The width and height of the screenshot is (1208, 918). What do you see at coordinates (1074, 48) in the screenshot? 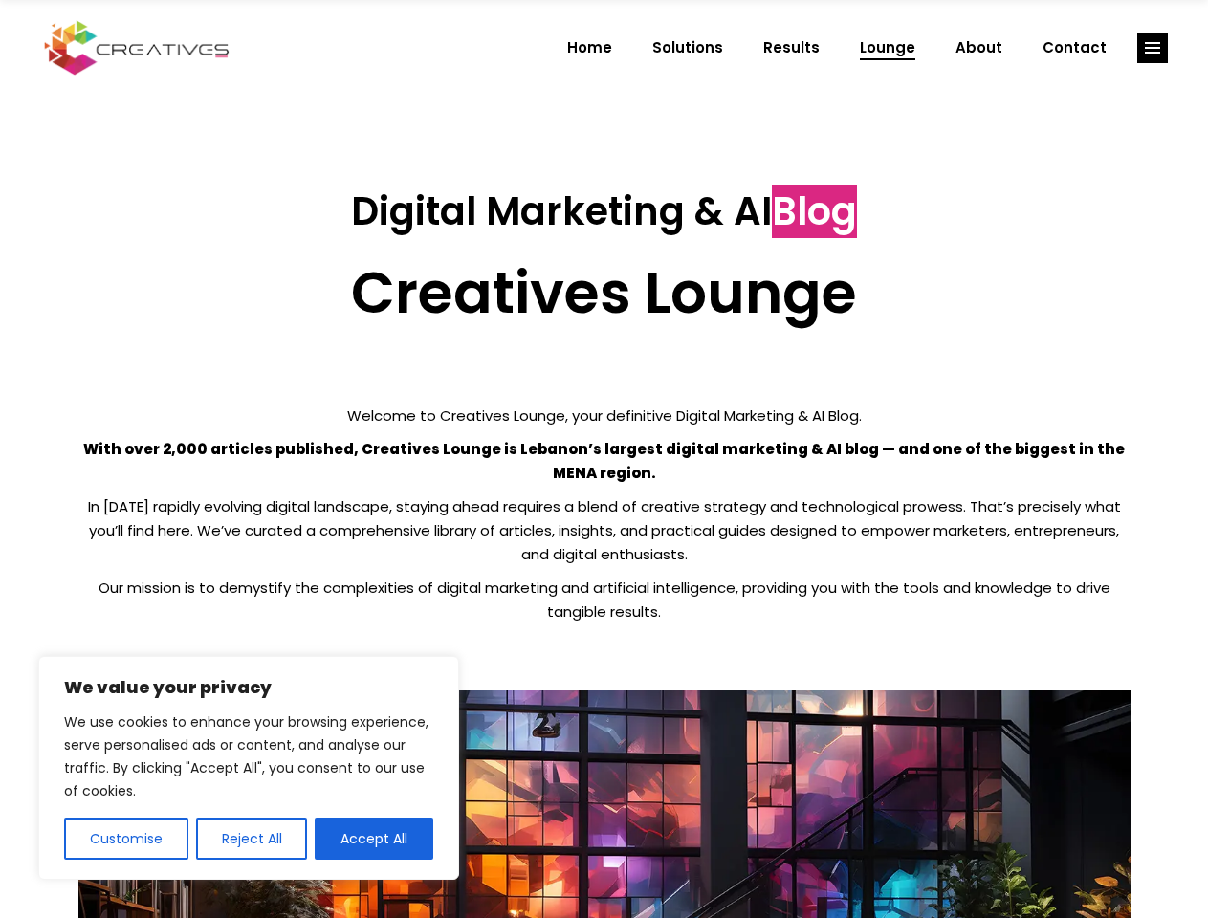
I see `span: Contact` at bounding box center [1074, 48].